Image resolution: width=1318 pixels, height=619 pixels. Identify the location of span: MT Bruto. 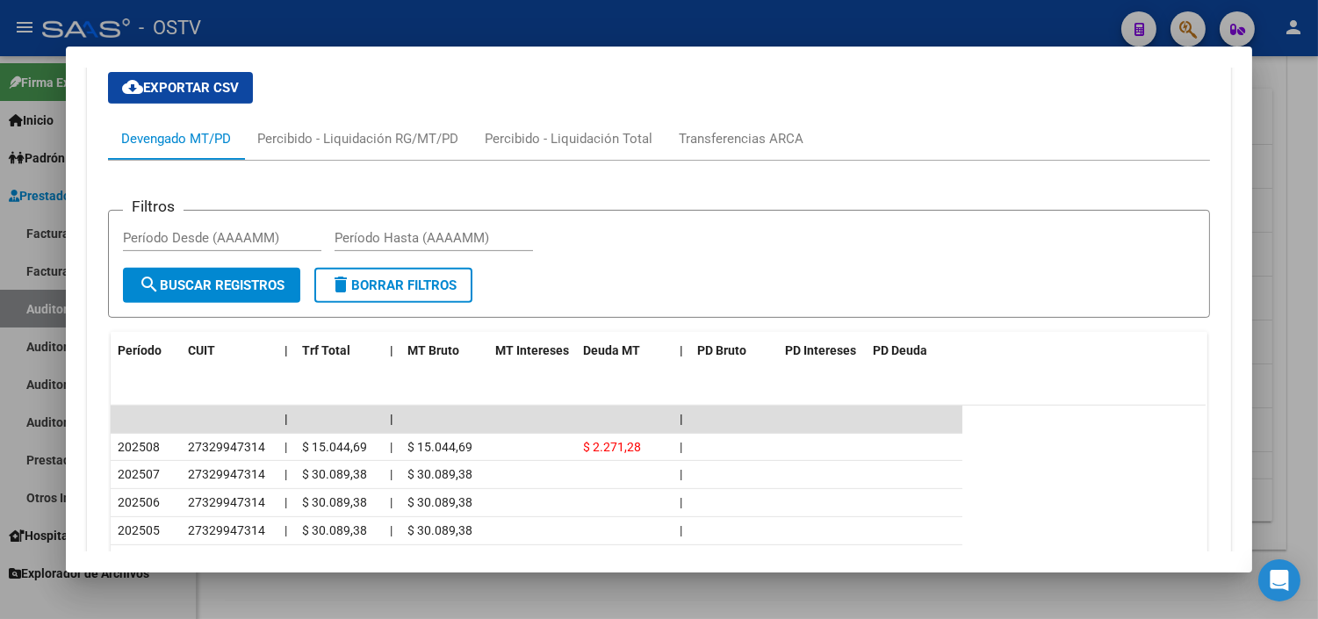
(433, 350).